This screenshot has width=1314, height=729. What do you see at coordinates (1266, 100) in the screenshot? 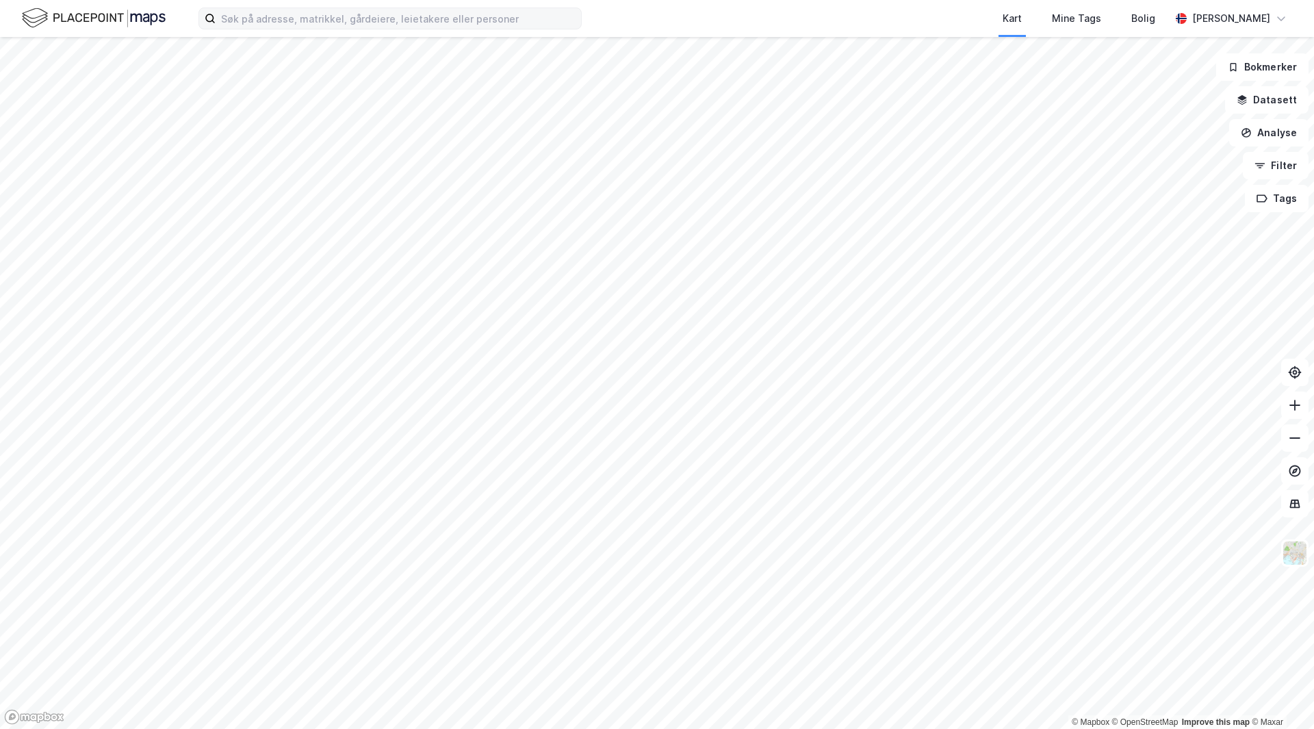
I see `button: Datasett` at bounding box center [1266, 100].